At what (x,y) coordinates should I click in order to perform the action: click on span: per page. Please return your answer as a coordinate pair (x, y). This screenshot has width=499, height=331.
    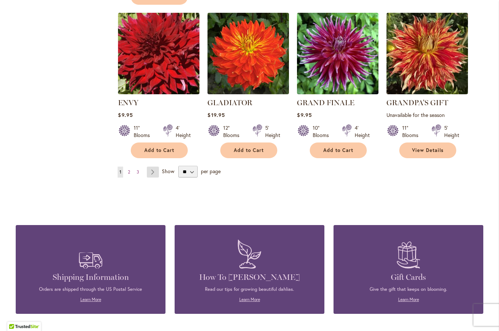
    Looking at the image, I should click on (211, 171).